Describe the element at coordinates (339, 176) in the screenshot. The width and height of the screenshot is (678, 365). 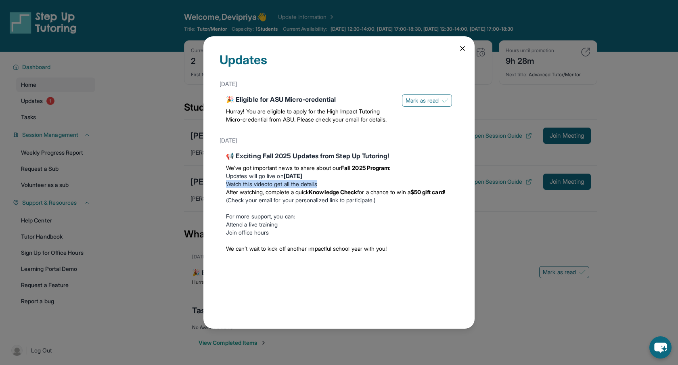
I see `li: Updates will go live on` at that location.